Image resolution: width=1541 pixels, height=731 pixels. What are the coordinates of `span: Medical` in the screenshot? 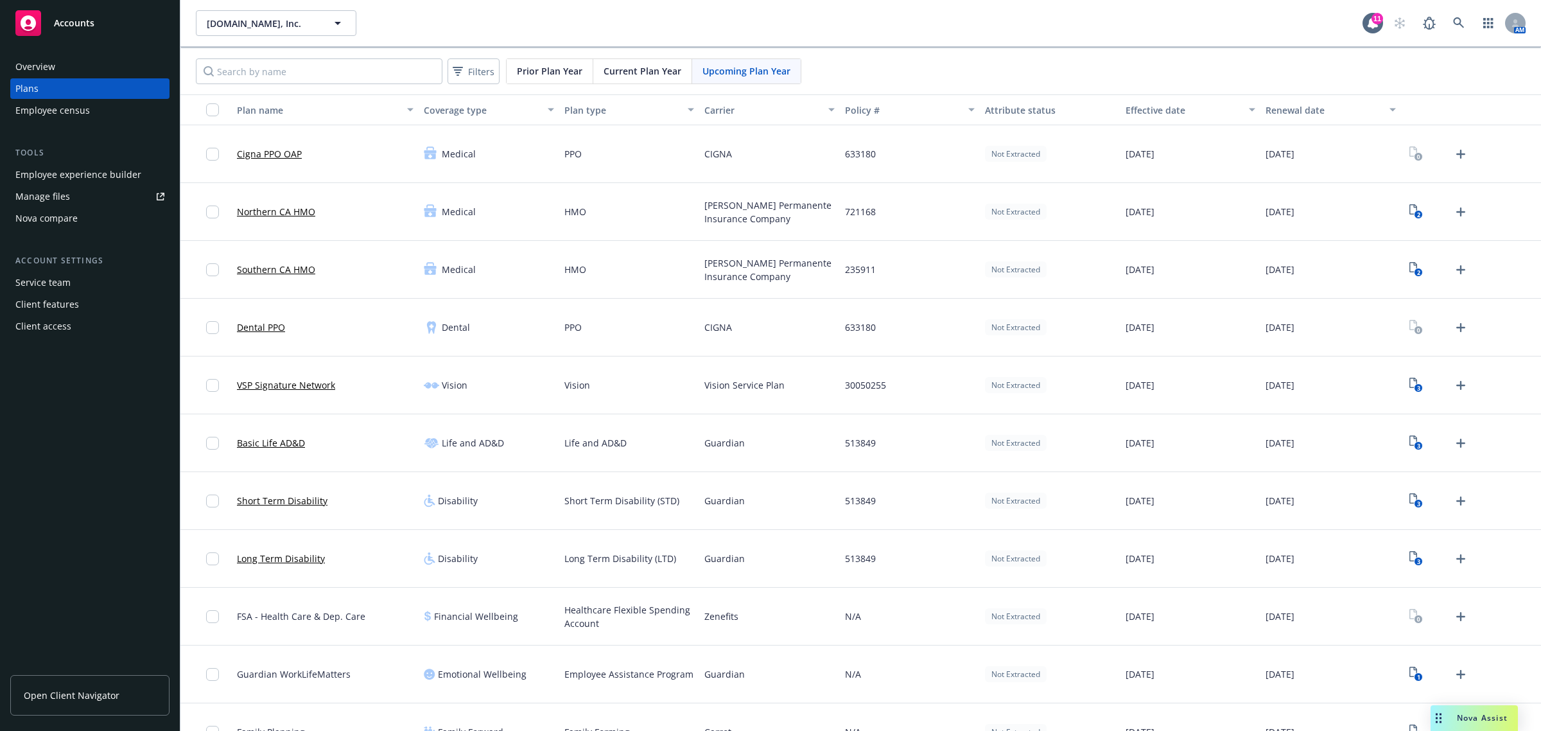 It's located at (458, 211).